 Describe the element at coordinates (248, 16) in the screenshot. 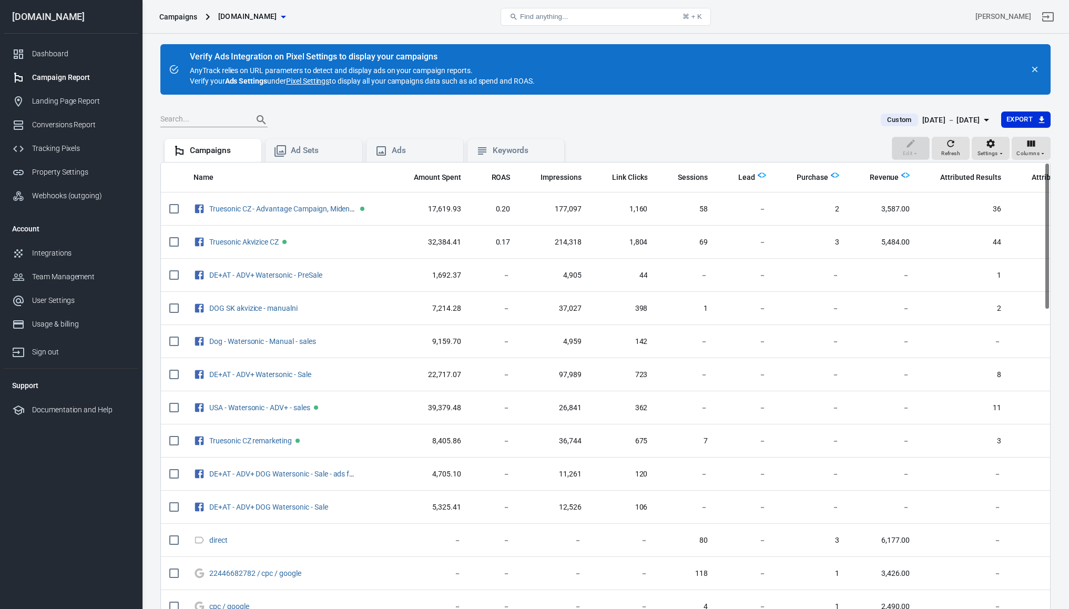

I see `span: mident.cz` at that location.